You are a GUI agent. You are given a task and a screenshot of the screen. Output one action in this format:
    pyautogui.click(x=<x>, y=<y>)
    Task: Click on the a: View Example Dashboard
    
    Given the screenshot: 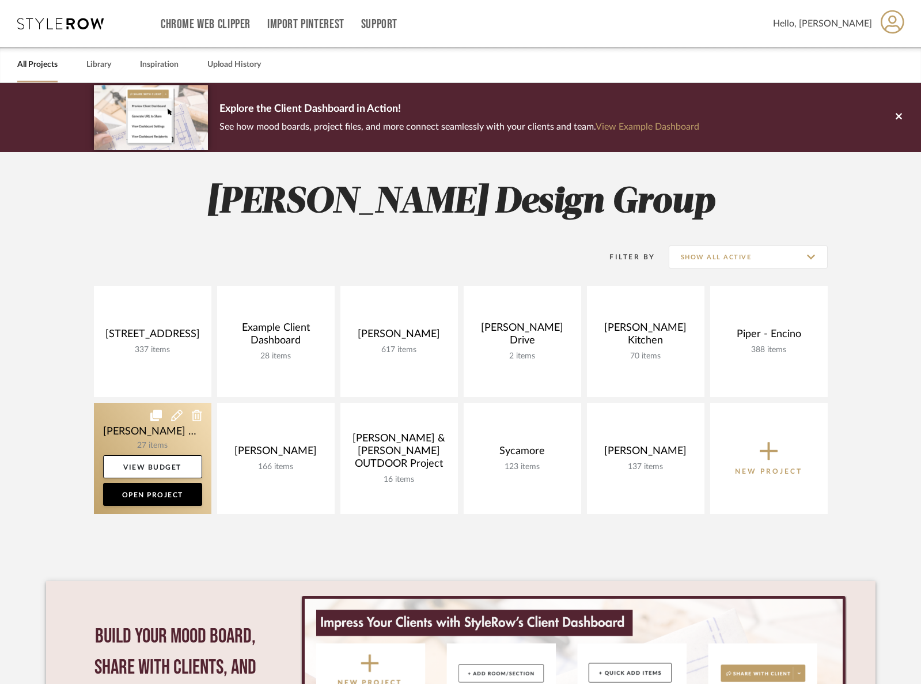 What is the action you would take?
    pyautogui.click(x=648, y=127)
    